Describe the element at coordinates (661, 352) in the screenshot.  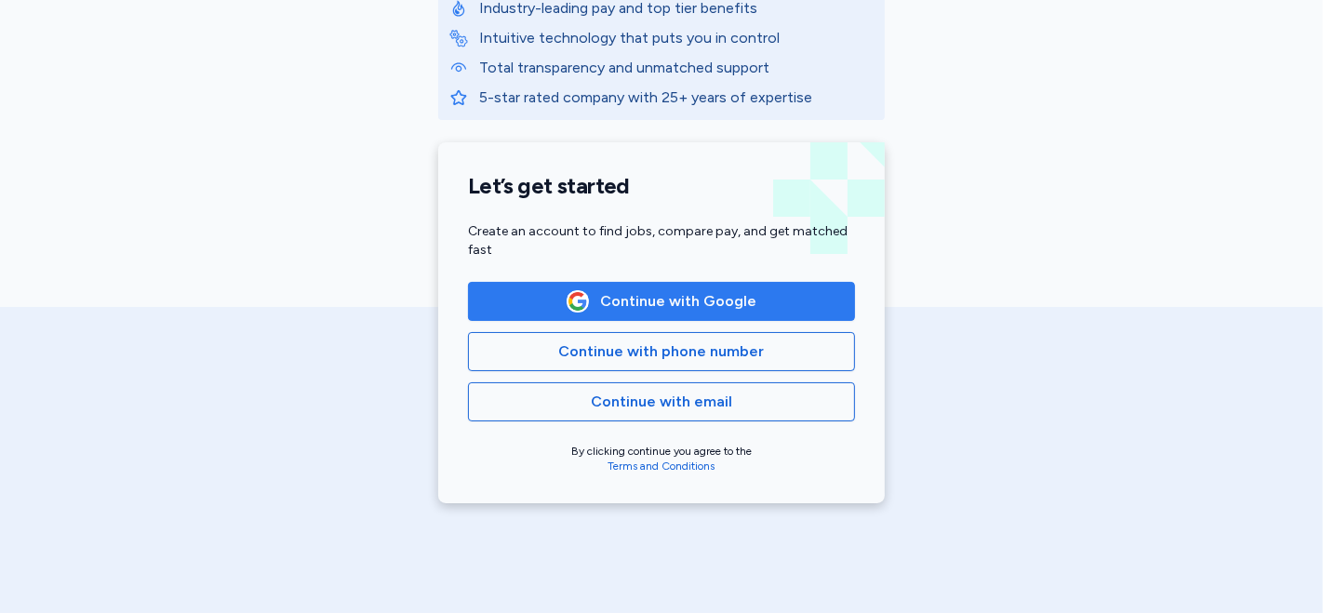
I see `button: Continue with phone number` at that location.